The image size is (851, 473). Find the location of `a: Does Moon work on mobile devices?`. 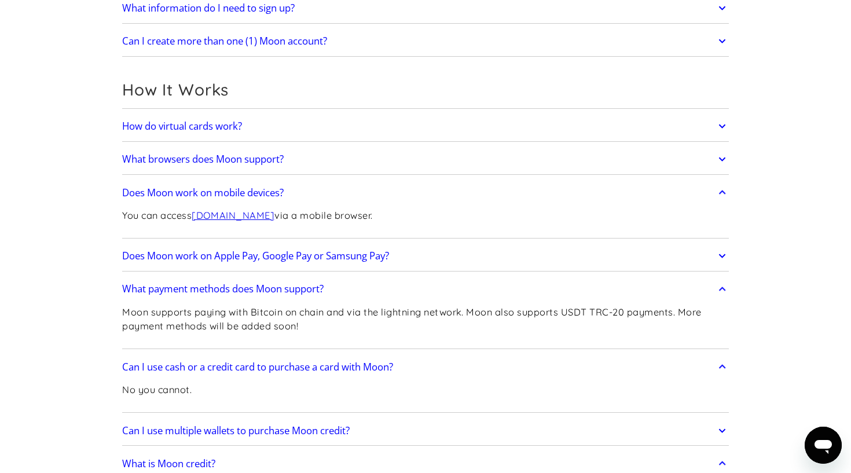

a: Does Moon work on mobile devices? is located at coordinates (426, 193).